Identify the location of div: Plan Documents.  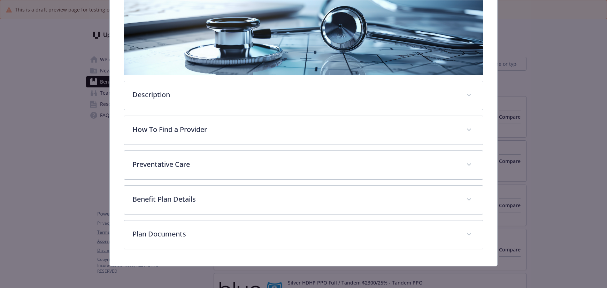
(304, 235).